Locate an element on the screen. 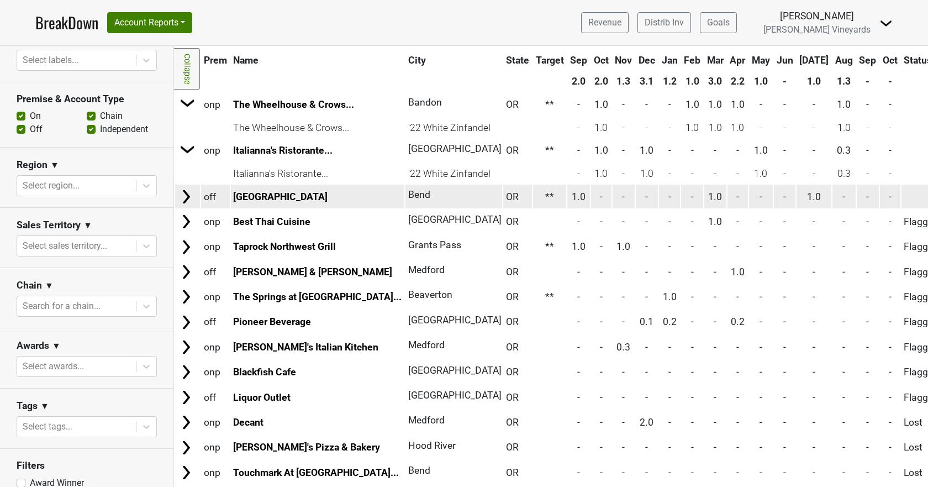  th: 3.0 is located at coordinates (715, 81).